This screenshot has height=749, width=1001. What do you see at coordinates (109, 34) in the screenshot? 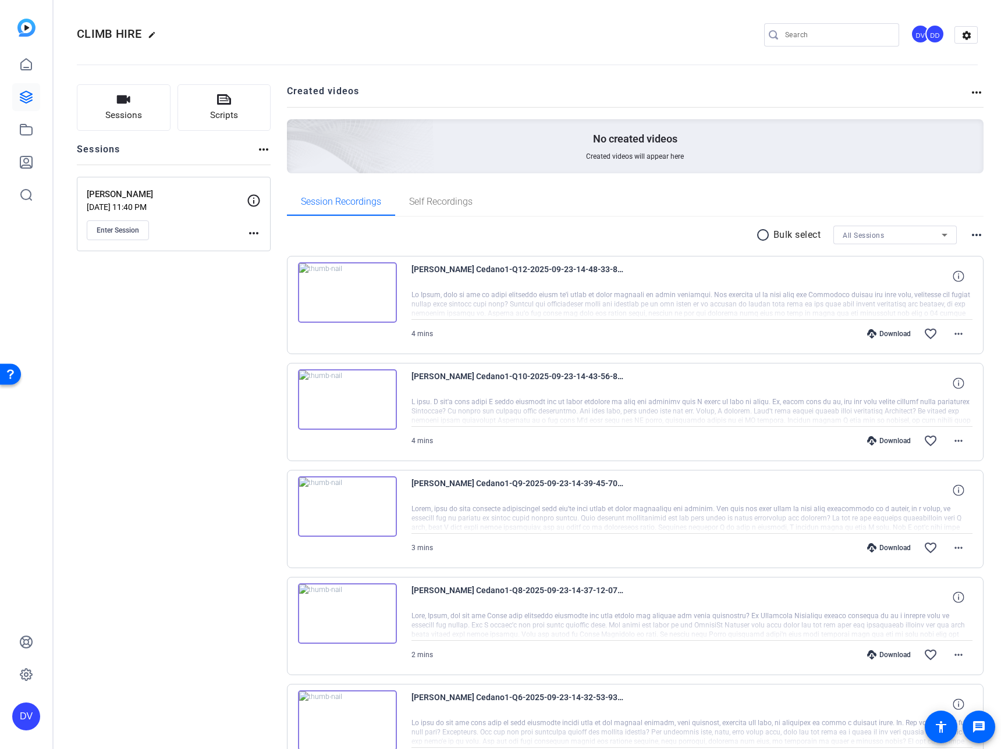
I see `span: CLIMB HIRE` at bounding box center [109, 34].